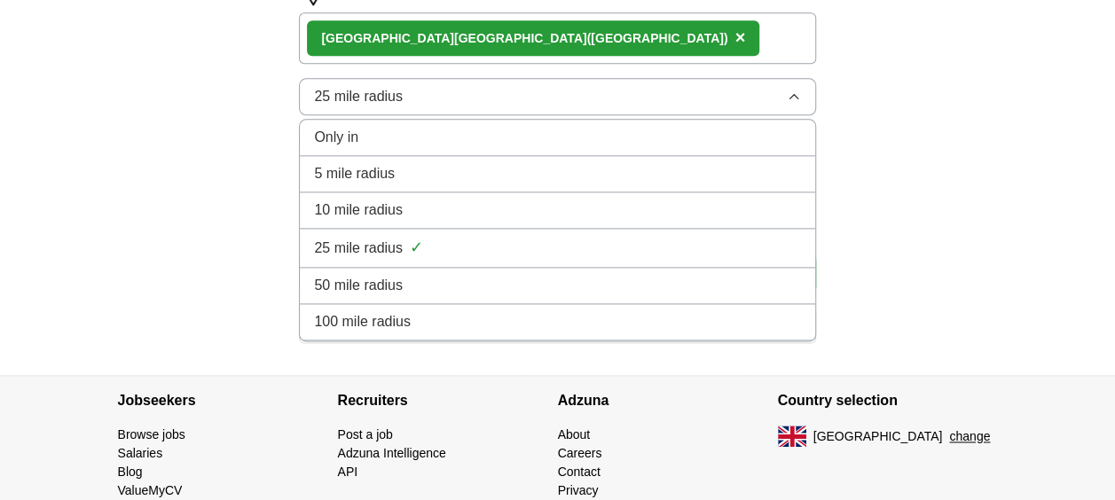 The width and height of the screenshot is (1115, 500). I want to click on a: Contact, so click(579, 472).